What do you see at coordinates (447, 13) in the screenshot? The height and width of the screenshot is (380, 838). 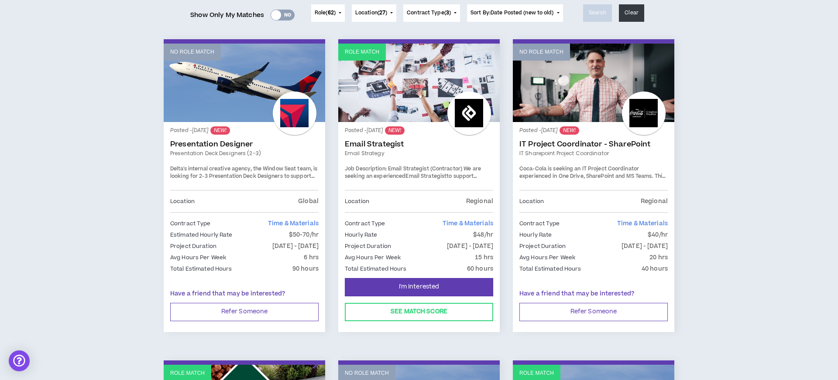 I see `span: 3` at bounding box center [447, 13].